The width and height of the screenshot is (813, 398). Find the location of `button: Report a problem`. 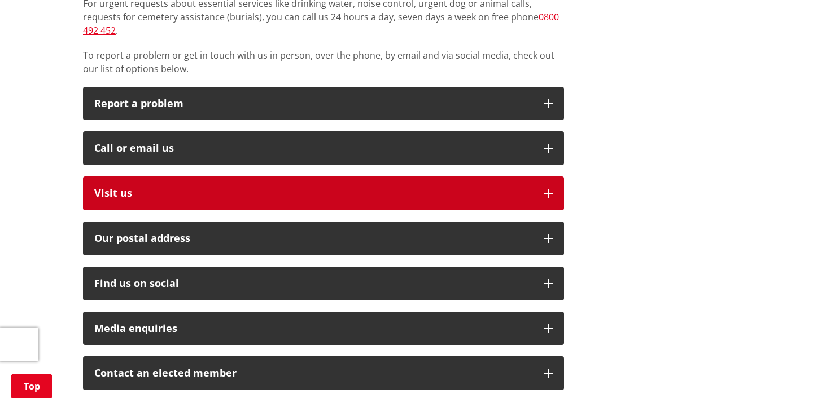

button: Report a problem is located at coordinates (323, 104).